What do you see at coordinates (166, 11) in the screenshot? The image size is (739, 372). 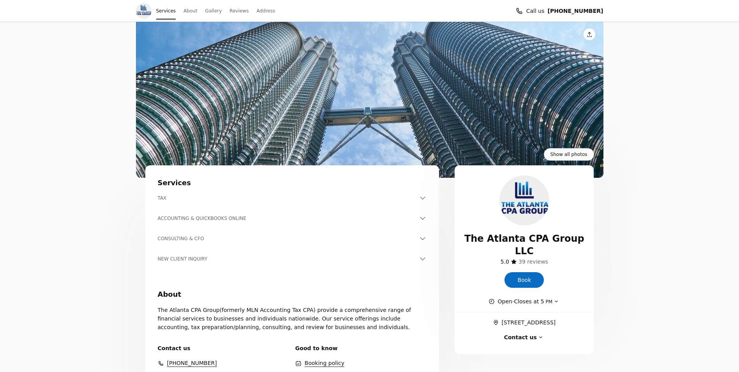 I see `a: Services` at bounding box center [166, 11].